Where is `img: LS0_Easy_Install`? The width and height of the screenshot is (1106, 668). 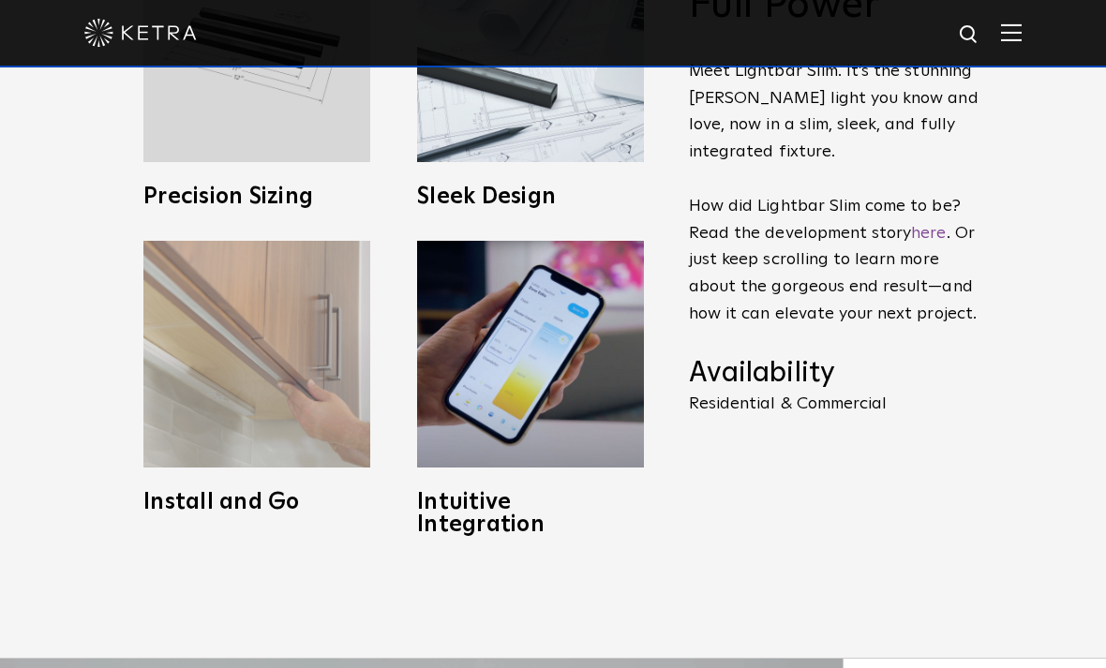 img: LS0_Easy_Install is located at coordinates (257, 354).